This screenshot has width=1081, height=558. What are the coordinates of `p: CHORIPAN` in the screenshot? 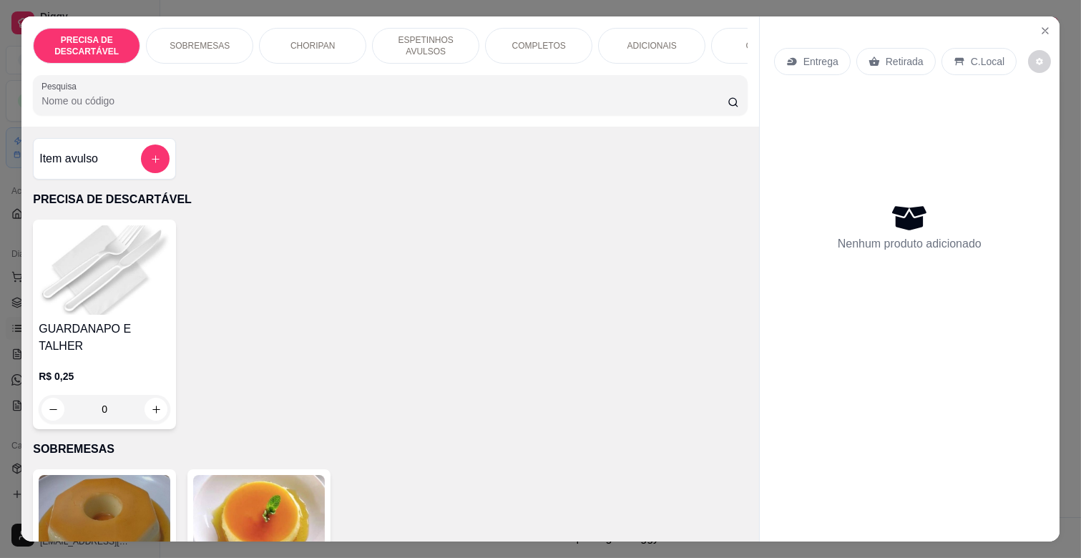 It's located at (313, 46).